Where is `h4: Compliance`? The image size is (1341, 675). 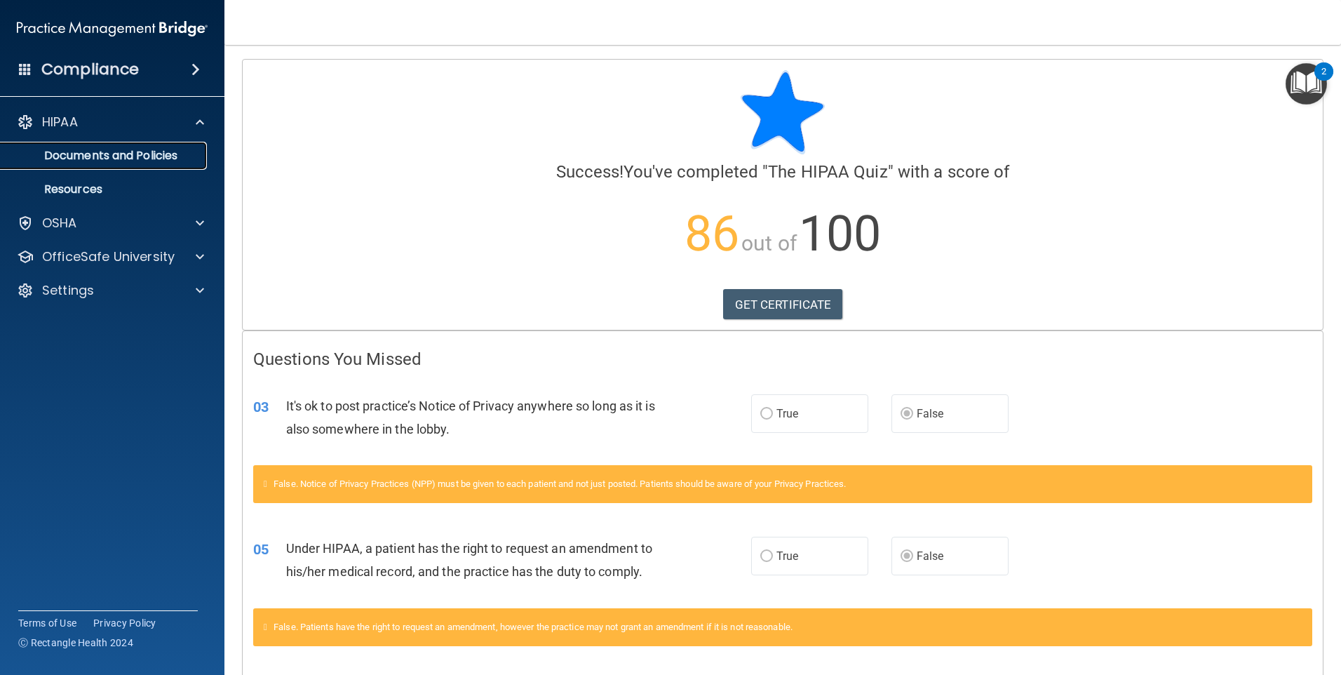 h4: Compliance is located at coordinates (90, 69).